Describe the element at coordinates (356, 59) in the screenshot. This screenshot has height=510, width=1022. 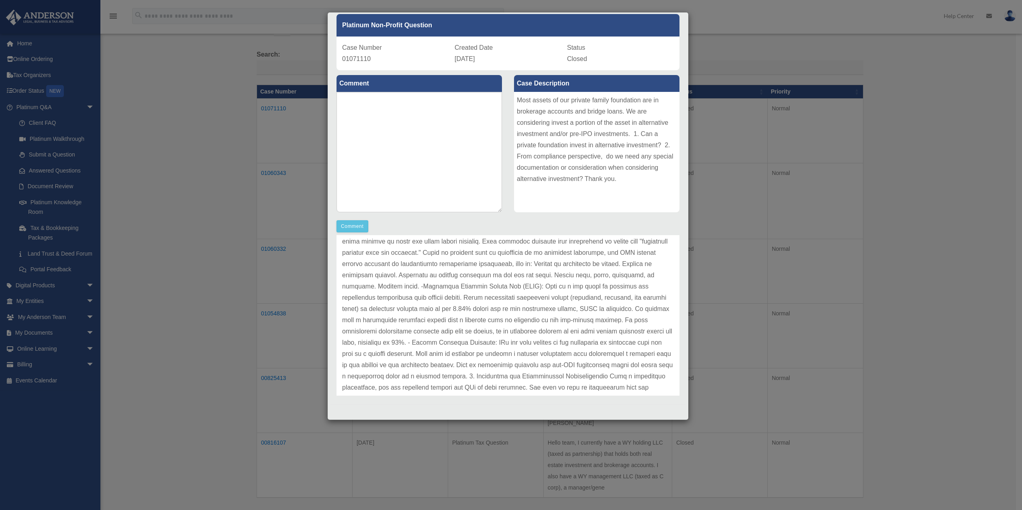
I see `span: 01071110` at that location.